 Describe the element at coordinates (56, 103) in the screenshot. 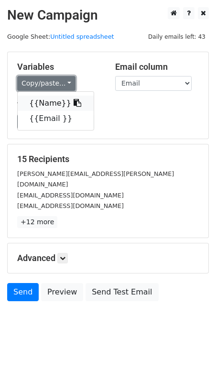

I see `a: {{Name}}` at that location.